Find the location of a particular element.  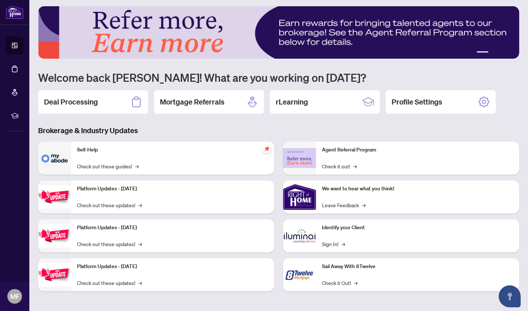

h2: Profile Settings is located at coordinates (417, 102).